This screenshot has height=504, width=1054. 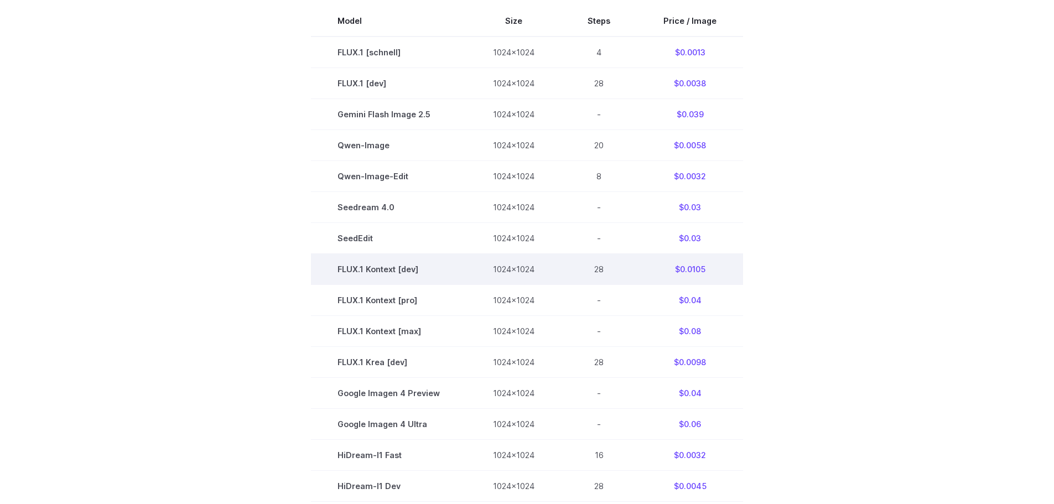 What do you see at coordinates (388, 208) in the screenshot?
I see `td: Seedream 4.0` at bounding box center [388, 208].